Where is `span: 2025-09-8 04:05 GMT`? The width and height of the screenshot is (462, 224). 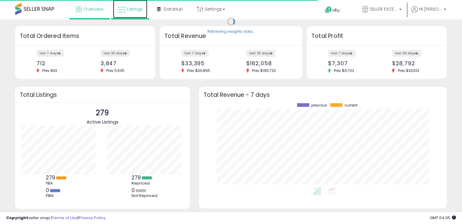 span: 2025-09-8 04:05 GMT is located at coordinates (443, 218).